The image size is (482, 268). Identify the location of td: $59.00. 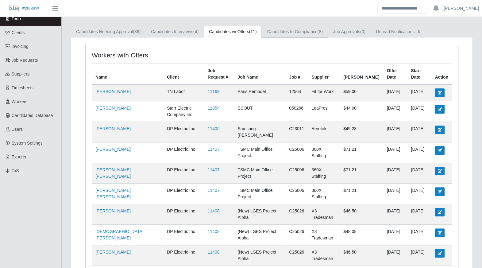
(361, 93).